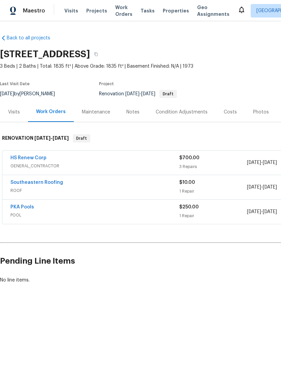  I want to click on div: Maintenance, so click(96, 112).